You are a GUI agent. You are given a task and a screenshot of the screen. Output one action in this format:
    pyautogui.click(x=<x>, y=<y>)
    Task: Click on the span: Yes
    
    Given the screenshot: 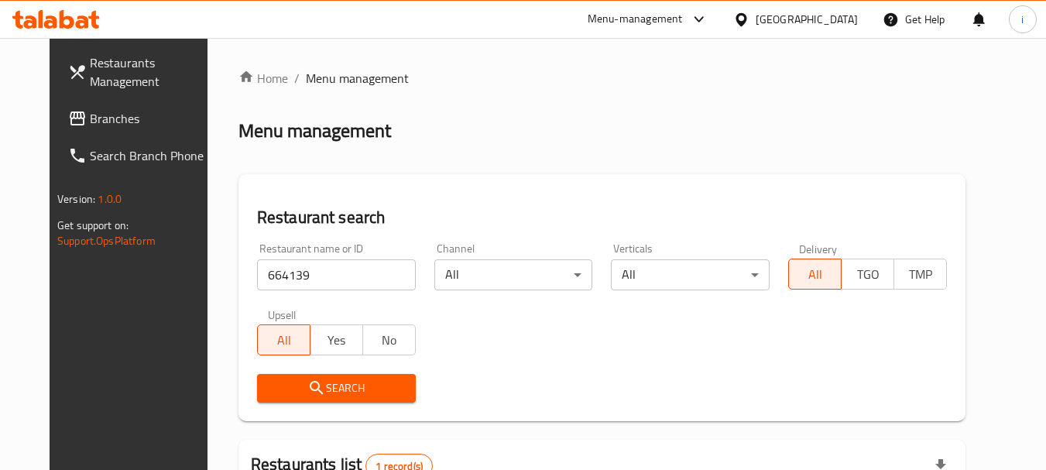 What is the action you would take?
    pyautogui.click(x=337, y=340)
    